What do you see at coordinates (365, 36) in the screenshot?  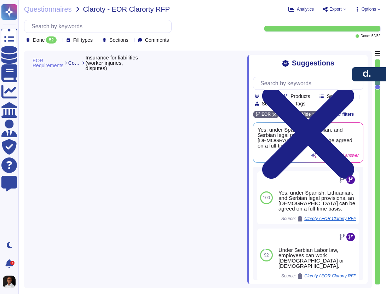 I see `span: Done:` at bounding box center [365, 36].